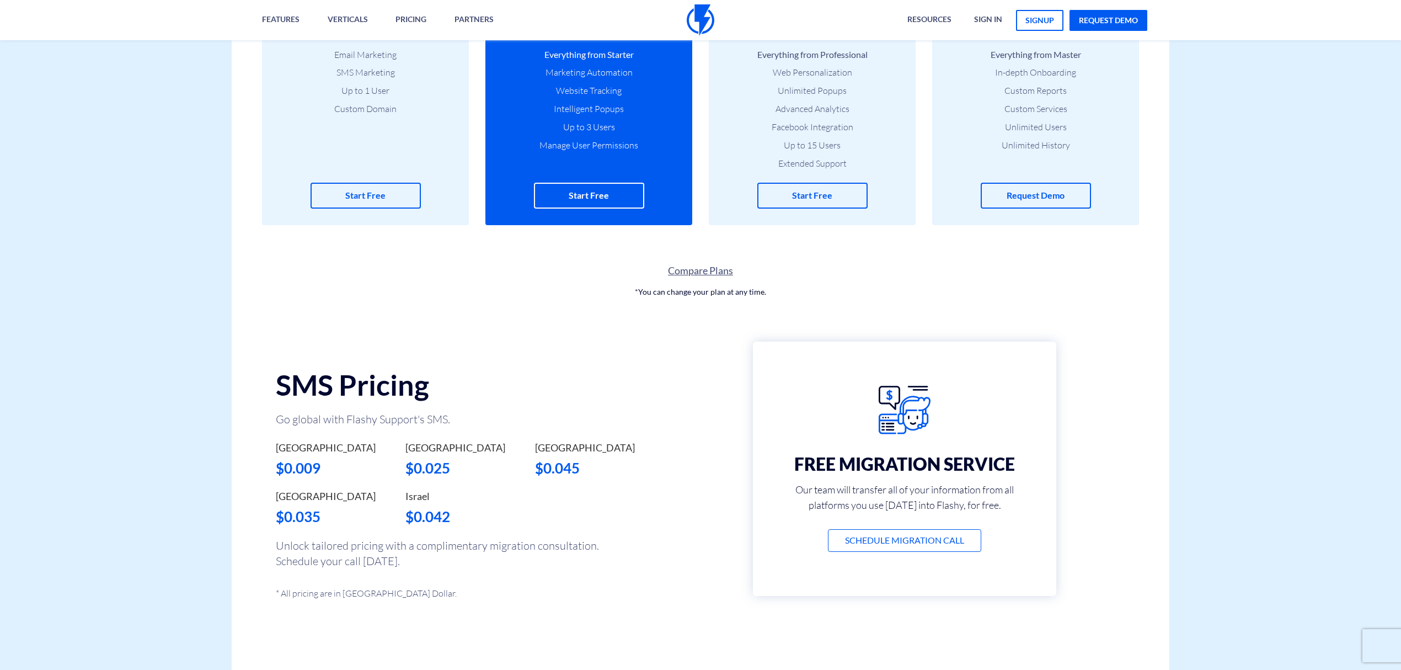 The image size is (1401, 670). I want to click on li: Unlimited Popups, so click(812, 90).